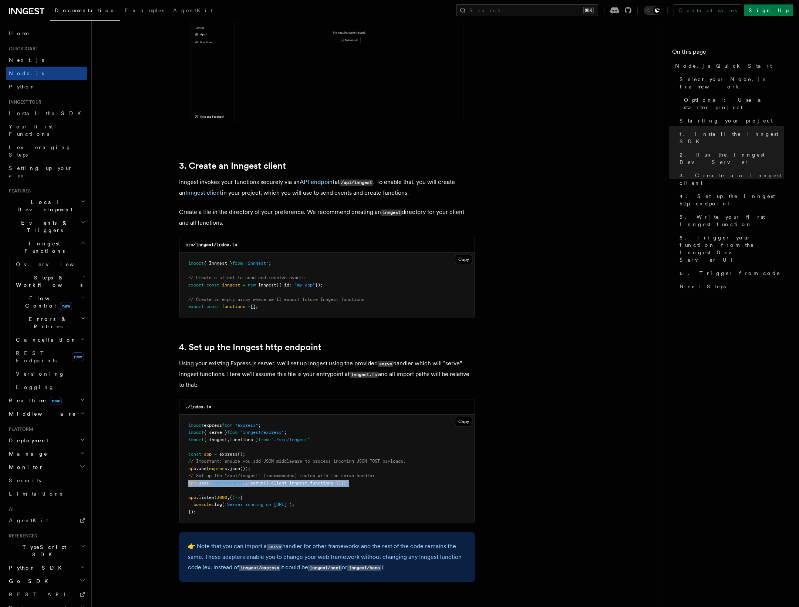  Describe the element at coordinates (47, 113) in the screenshot. I see `span: Install the SDK` at that location.